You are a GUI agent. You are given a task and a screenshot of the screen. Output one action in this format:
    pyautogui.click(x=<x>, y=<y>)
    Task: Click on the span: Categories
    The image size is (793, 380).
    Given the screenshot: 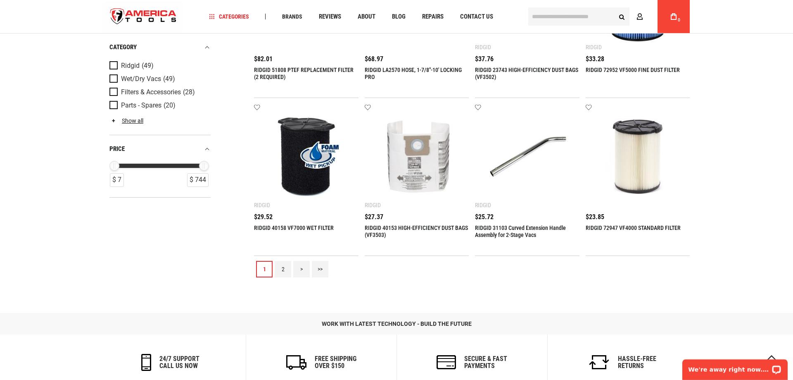 What is the action you would take?
    pyautogui.click(x=229, y=17)
    